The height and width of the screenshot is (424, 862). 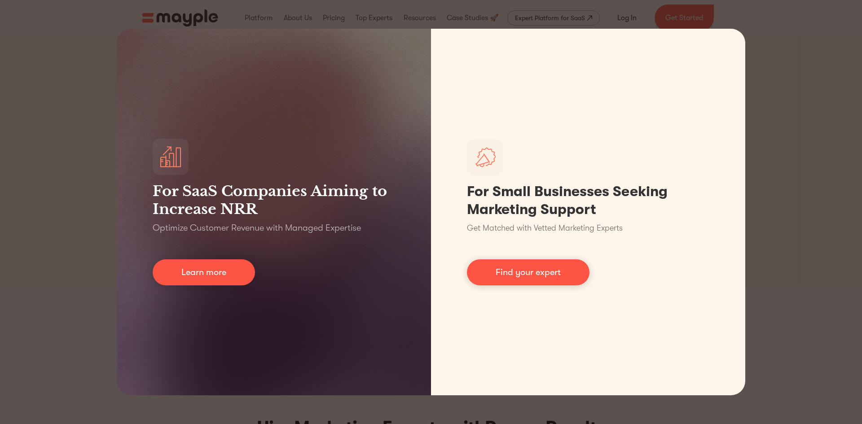 I want to click on h3: For SaaS Companies Aiming to Increase NRR, so click(x=274, y=200).